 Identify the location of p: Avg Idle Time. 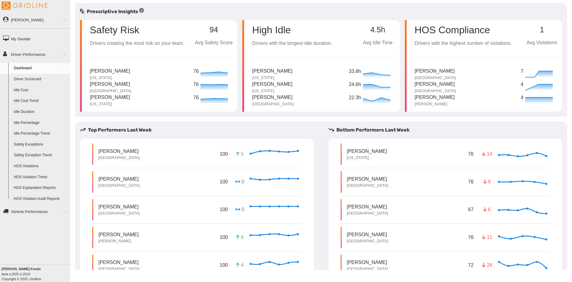
(378, 43).